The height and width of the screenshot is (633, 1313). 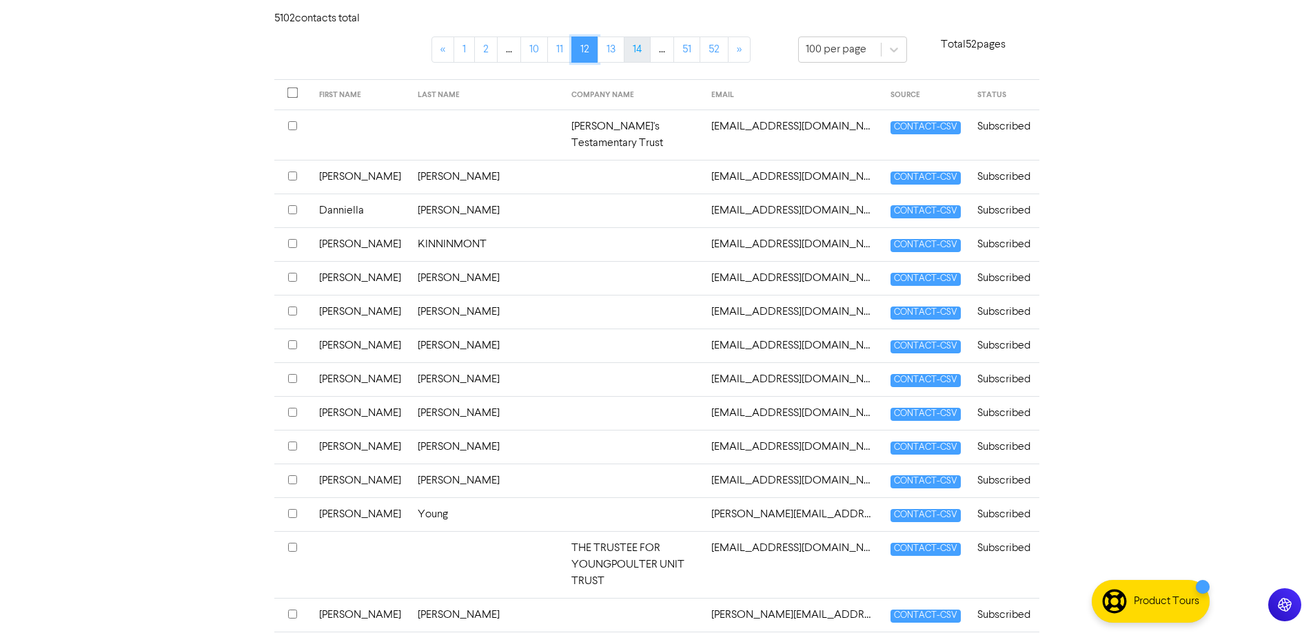 What do you see at coordinates (793, 244) in the screenshot?
I see `td: dannykinninmont@turboroofingqld.com` at bounding box center [793, 244].